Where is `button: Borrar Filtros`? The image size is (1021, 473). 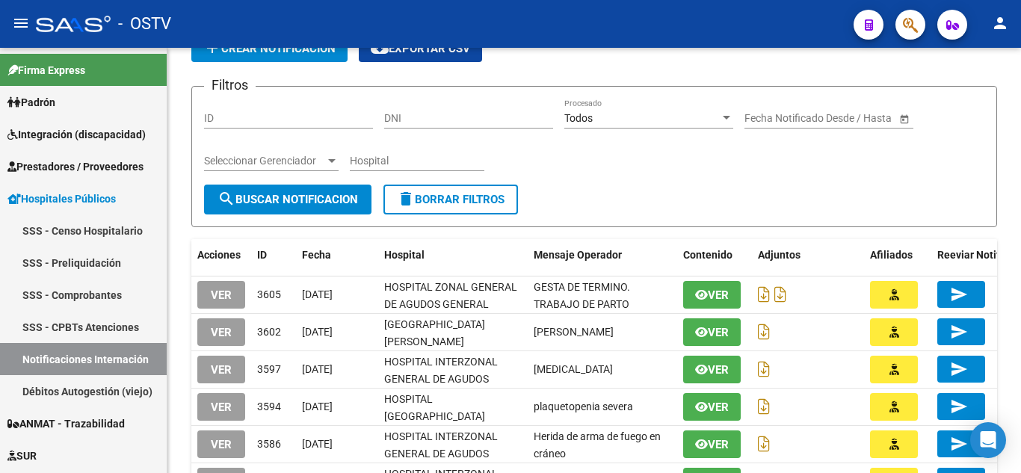 button: Borrar Filtros is located at coordinates (451, 199).